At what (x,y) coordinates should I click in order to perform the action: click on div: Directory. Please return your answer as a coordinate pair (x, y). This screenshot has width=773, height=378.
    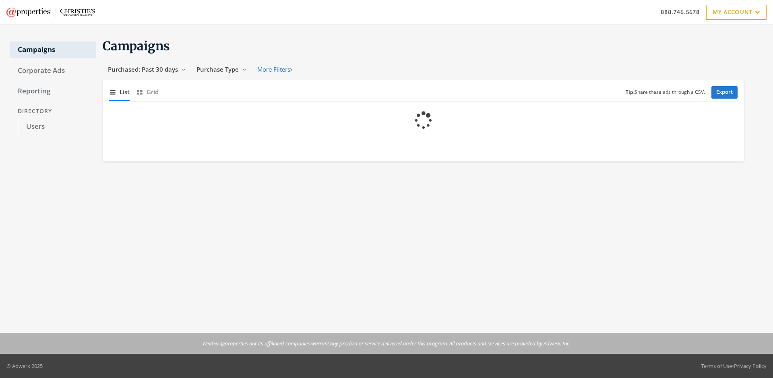
    Looking at the image, I should click on (53, 111).